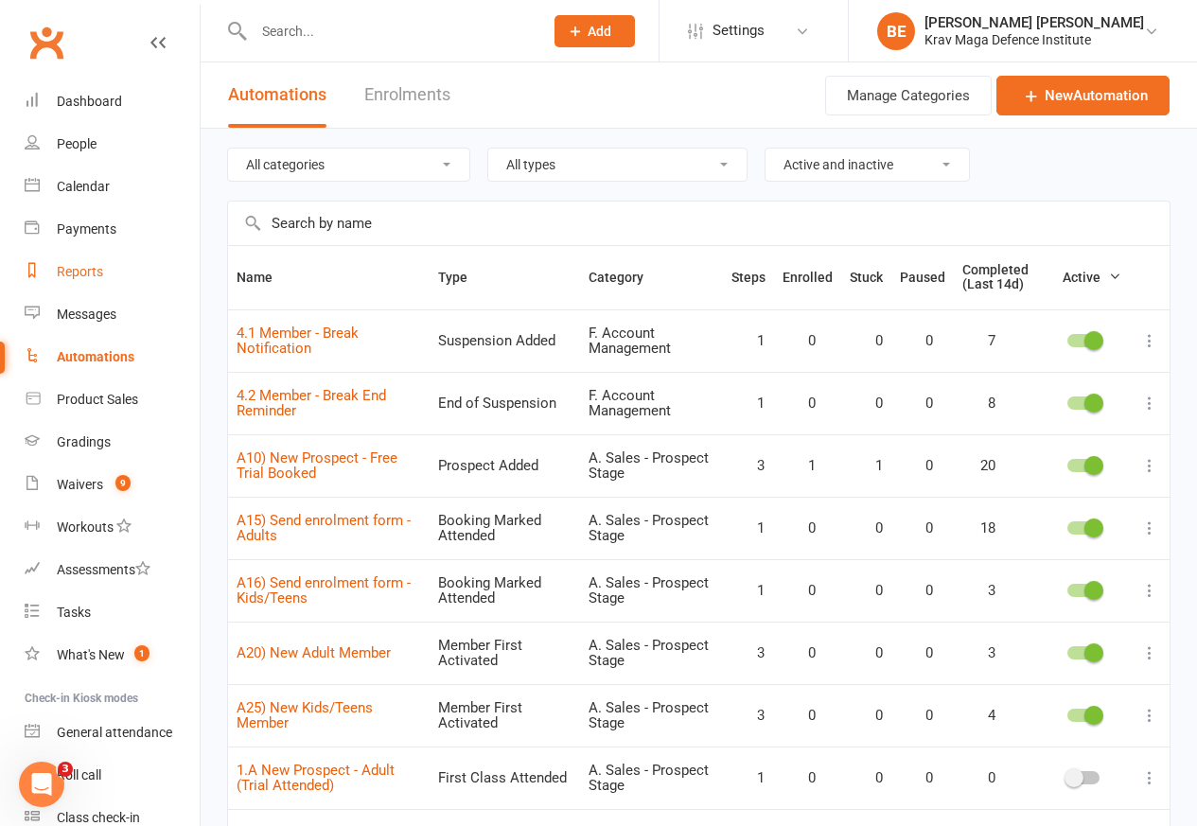  Describe the element at coordinates (599, 31) in the screenshot. I see `span: Add` at that location.